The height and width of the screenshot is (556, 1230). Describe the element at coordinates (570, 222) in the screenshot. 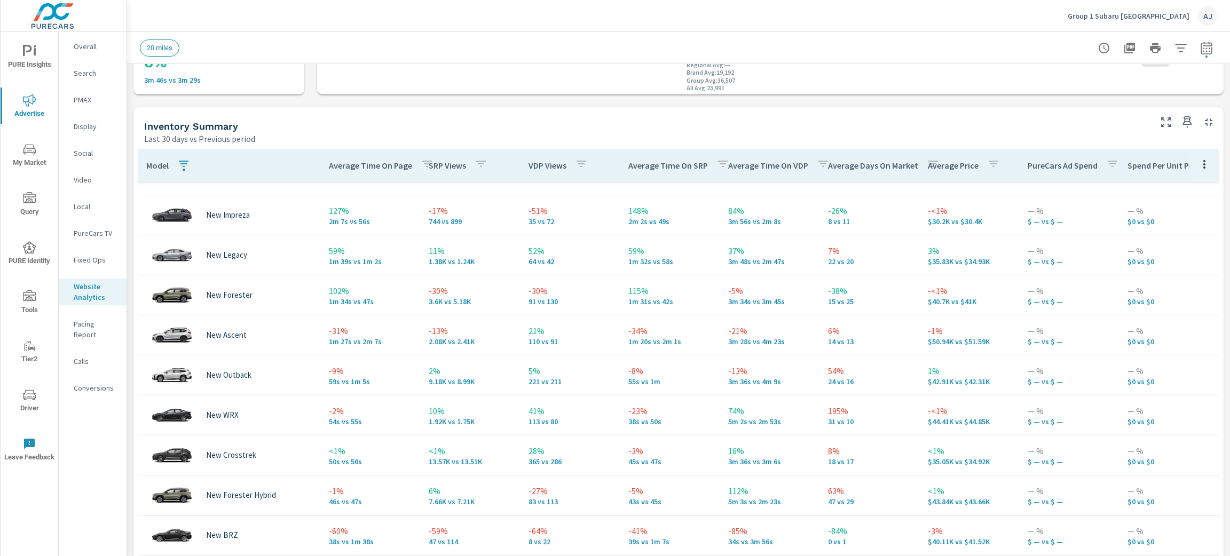

I see `p: 35 vs 72` at that location.